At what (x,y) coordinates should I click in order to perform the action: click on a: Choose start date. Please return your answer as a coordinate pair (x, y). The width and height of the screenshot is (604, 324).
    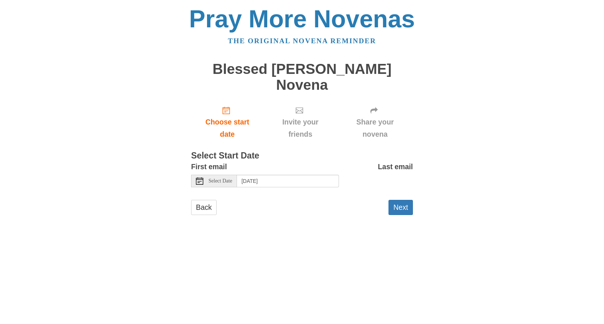
    Looking at the image, I should click on (227, 122).